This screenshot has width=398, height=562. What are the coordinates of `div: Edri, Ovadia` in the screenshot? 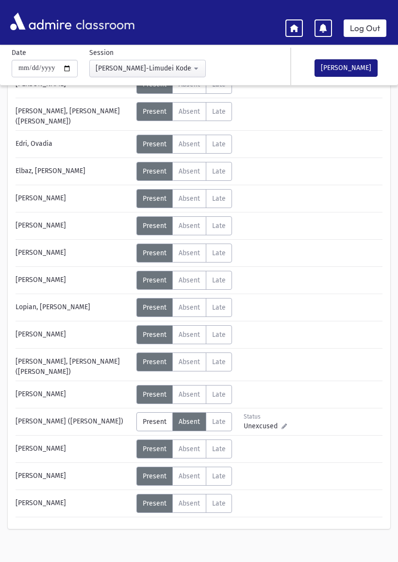 It's located at (73, 144).